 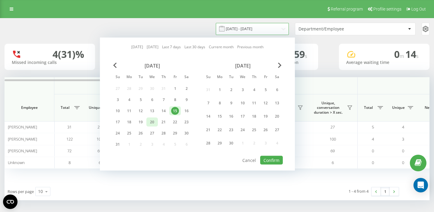 What do you see at coordinates (403, 139) in the screenshot?
I see `span: 3` at bounding box center [403, 139].